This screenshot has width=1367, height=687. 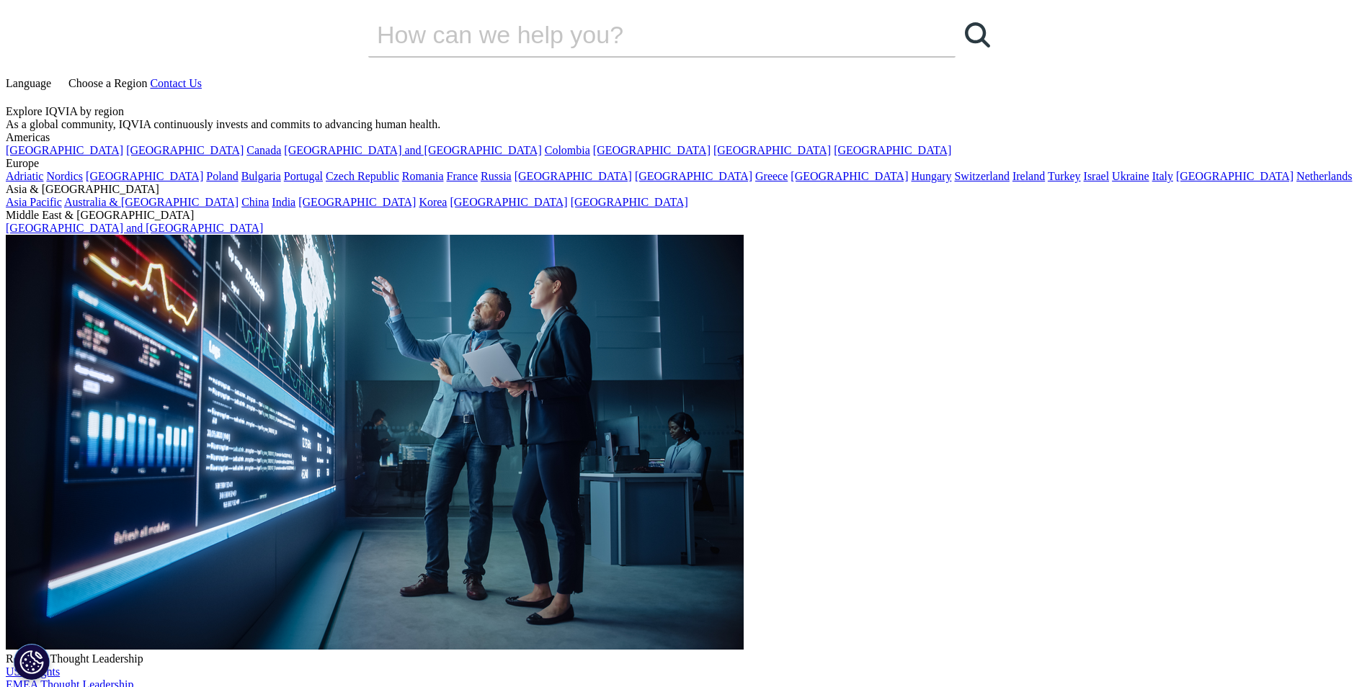 I want to click on div: Europe, so click(x=683, y=164).